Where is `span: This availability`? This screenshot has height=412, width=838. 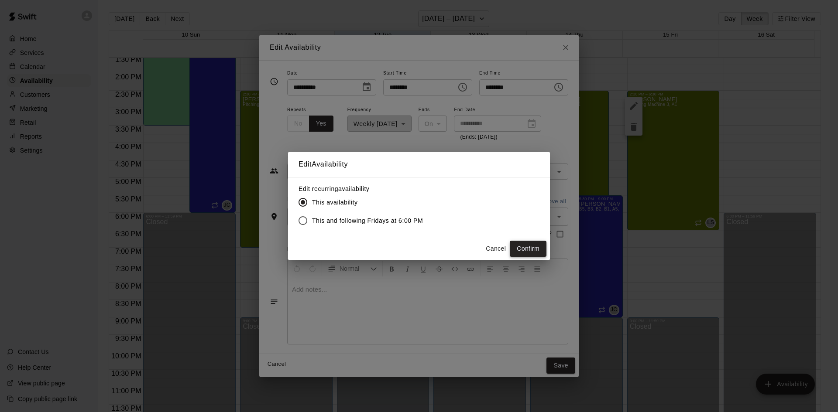 span: This availability is located at coordinates (335, 203).